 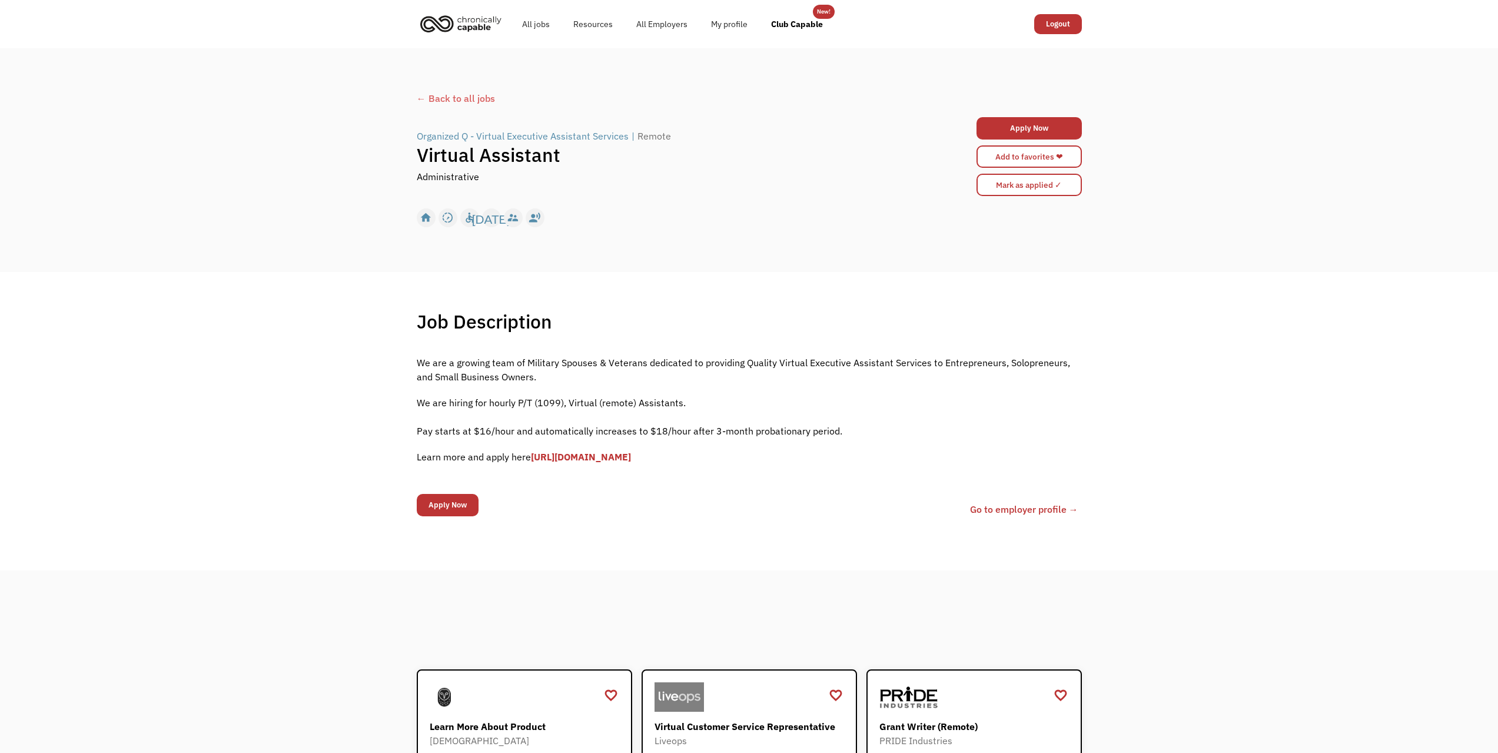 What do you see at coordinates (523, 136) in the screenshot?
I see `div: Organized Q - Virtual Executive Assistant Services` at bounding box center [523, 136].